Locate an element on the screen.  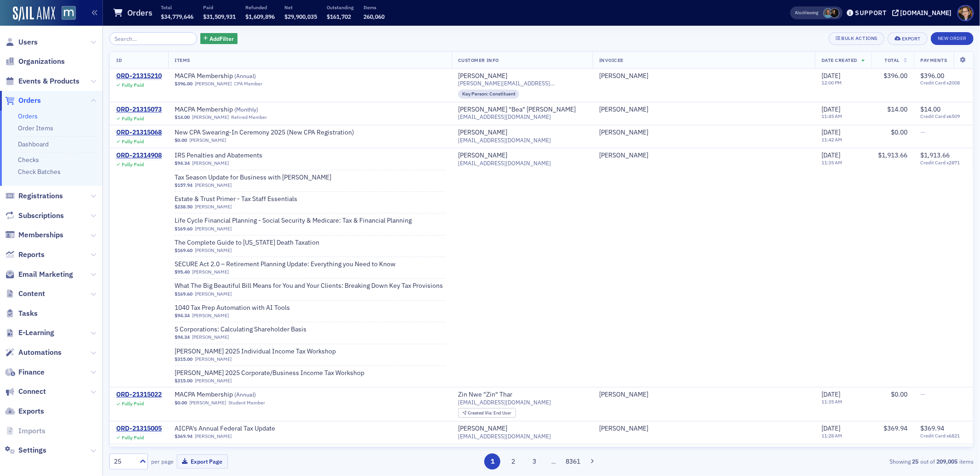
a: Subscriptions is located at coordinates (34, 216).